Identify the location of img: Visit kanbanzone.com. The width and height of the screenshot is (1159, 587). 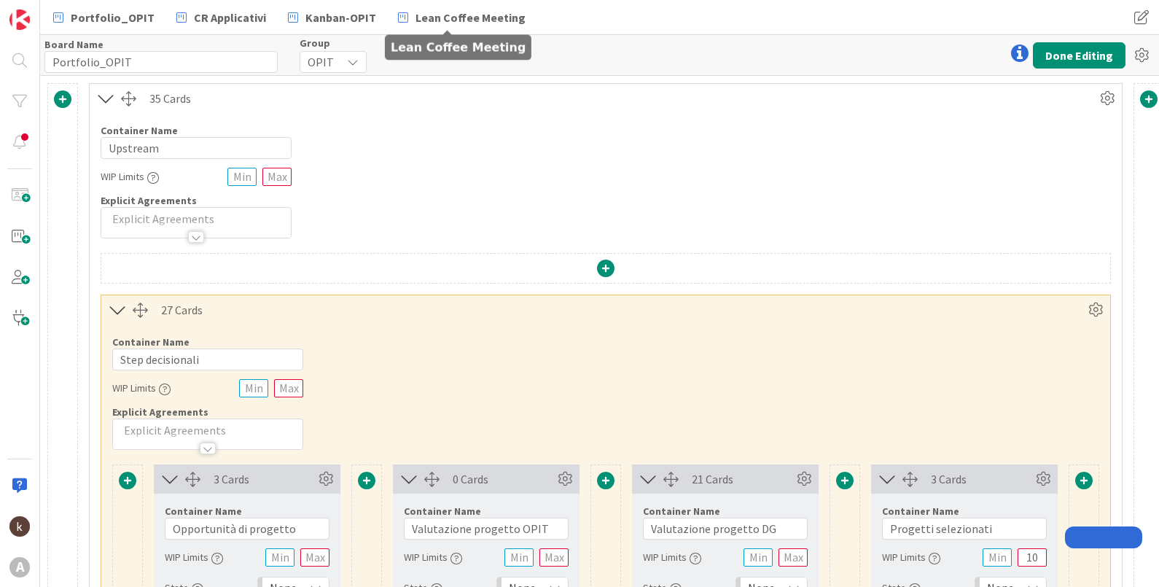
(20, 20).